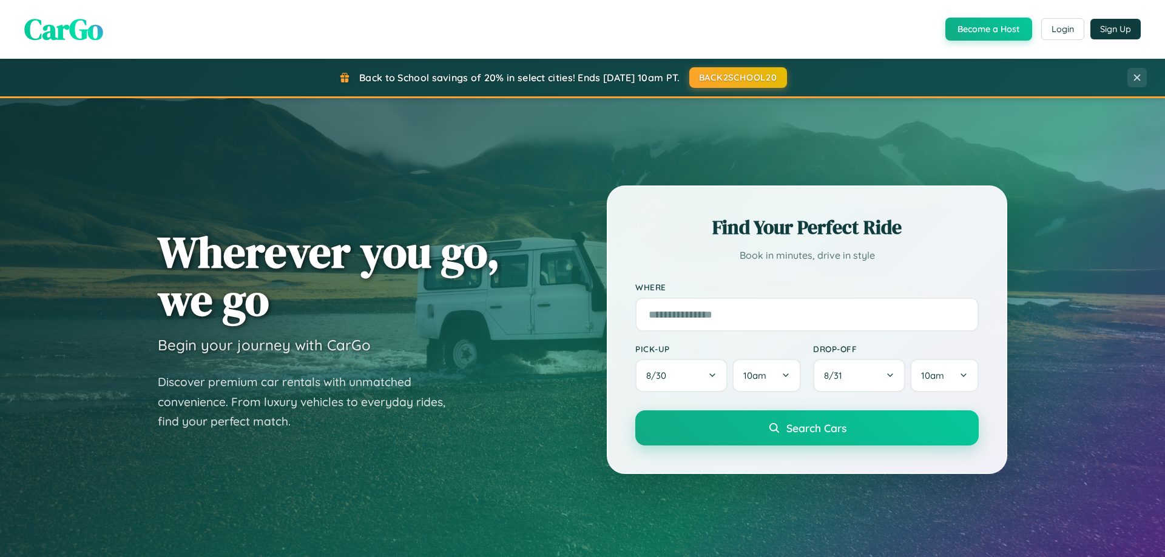 The height and width of the screenshot is (557, 1165). Describe the element at coordinates (807, 428) in the screenshot. I see `button: Search Cars` at that location.